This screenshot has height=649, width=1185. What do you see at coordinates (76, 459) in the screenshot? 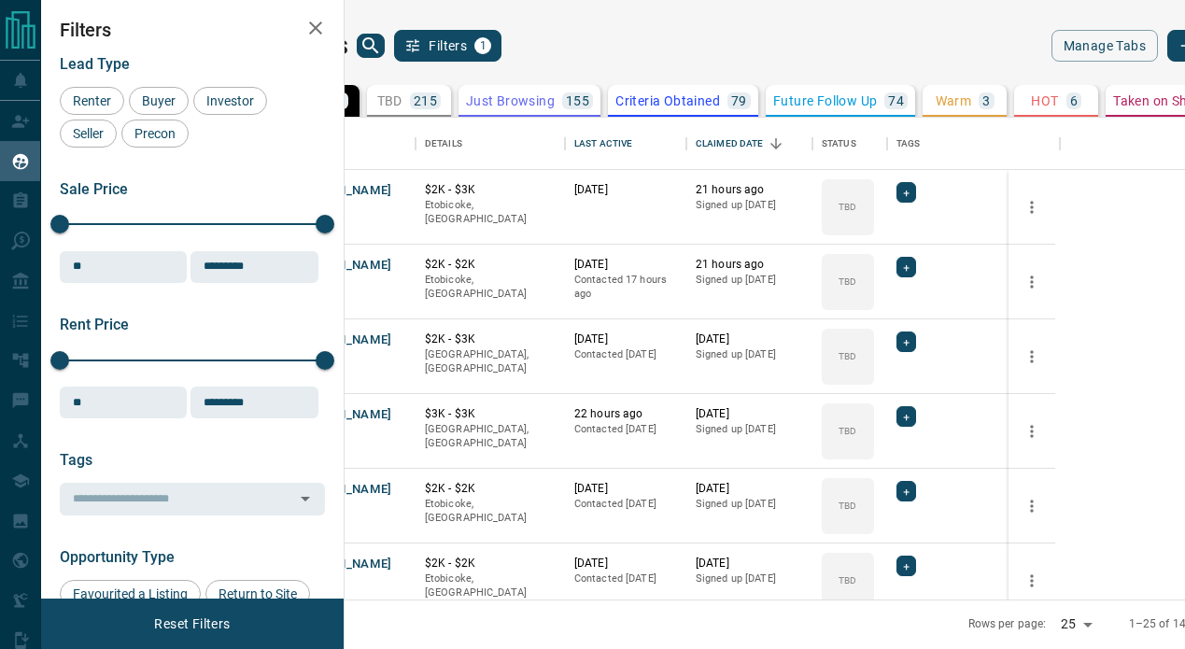
I see `span: Tags` at bounding box center [76, 459].